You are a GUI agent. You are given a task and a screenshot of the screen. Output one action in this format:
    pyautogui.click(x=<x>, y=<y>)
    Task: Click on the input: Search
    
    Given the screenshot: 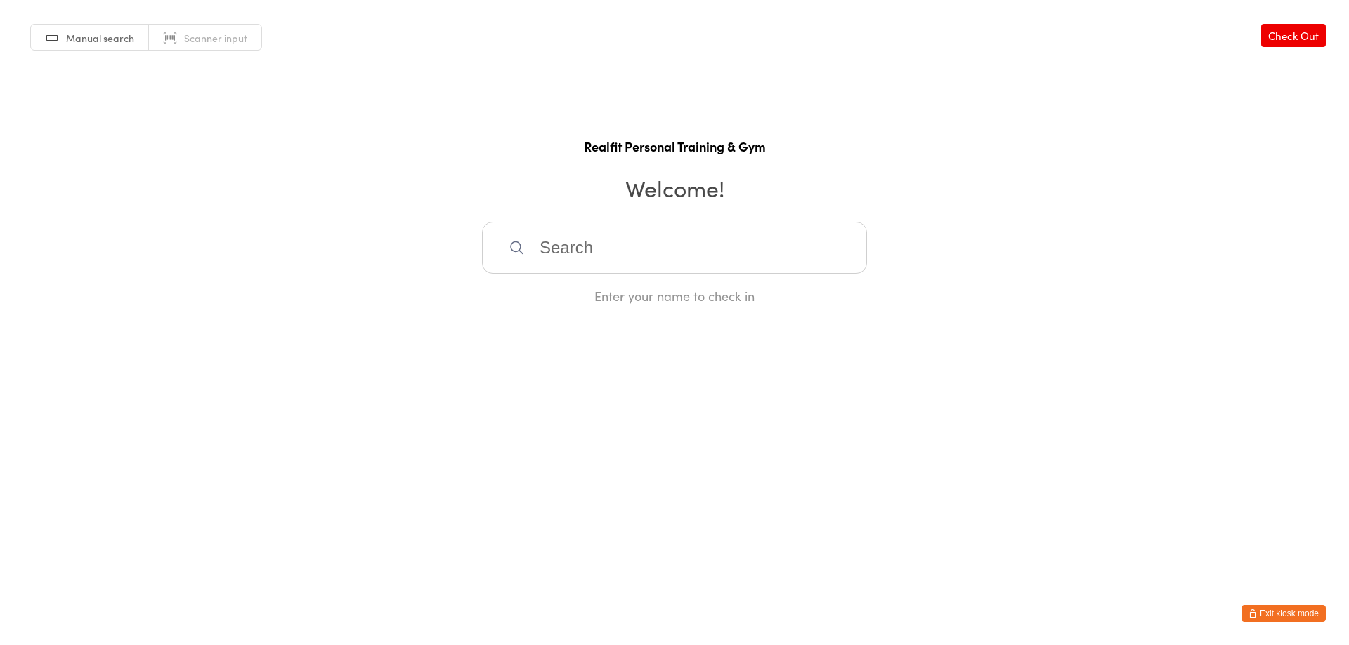 What is the action you would take?
    pyautogui.click(x=674, y=248)
    